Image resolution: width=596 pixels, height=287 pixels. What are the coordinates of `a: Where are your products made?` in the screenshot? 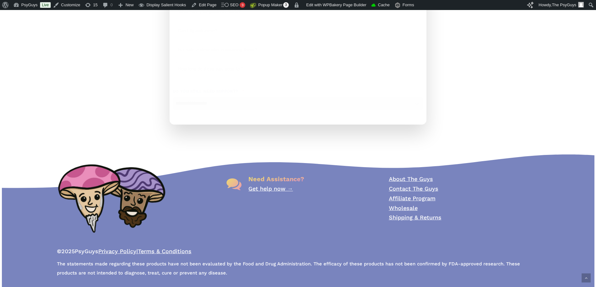 It's located at (298, 12).